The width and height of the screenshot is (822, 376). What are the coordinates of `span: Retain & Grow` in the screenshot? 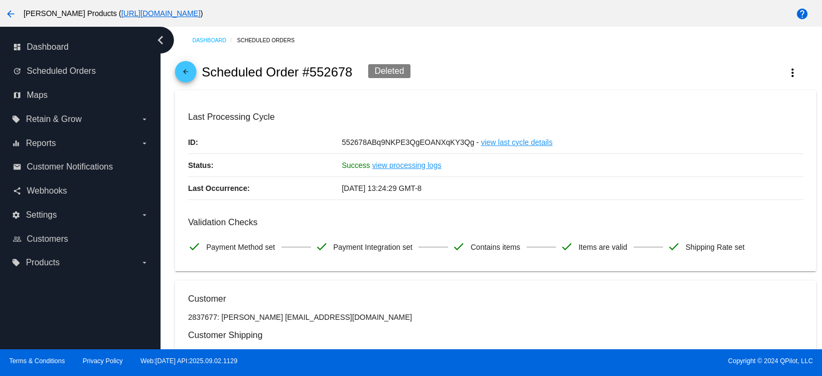 It's located at (53, 119).